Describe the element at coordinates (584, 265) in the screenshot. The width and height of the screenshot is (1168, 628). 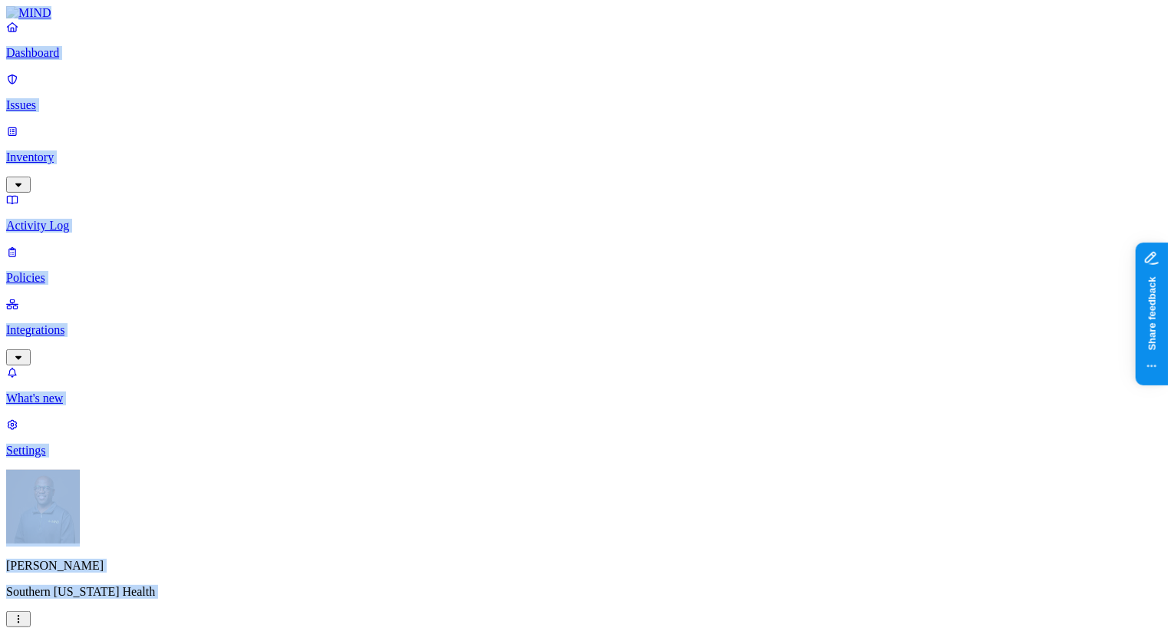
I see `a: Policies` at that location.